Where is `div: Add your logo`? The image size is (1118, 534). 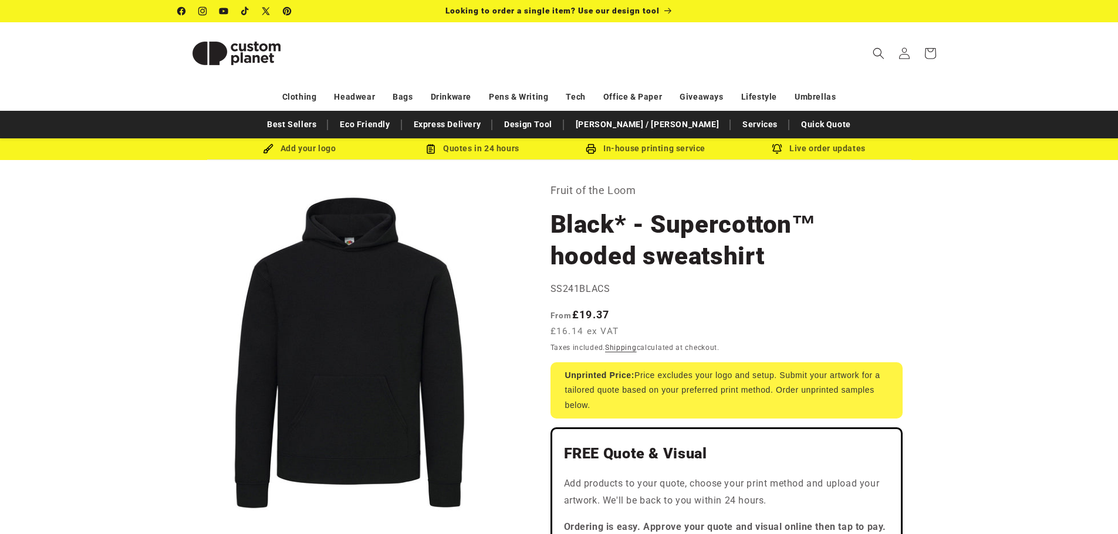
div: Add your logo is located at coordinates (299, 148).